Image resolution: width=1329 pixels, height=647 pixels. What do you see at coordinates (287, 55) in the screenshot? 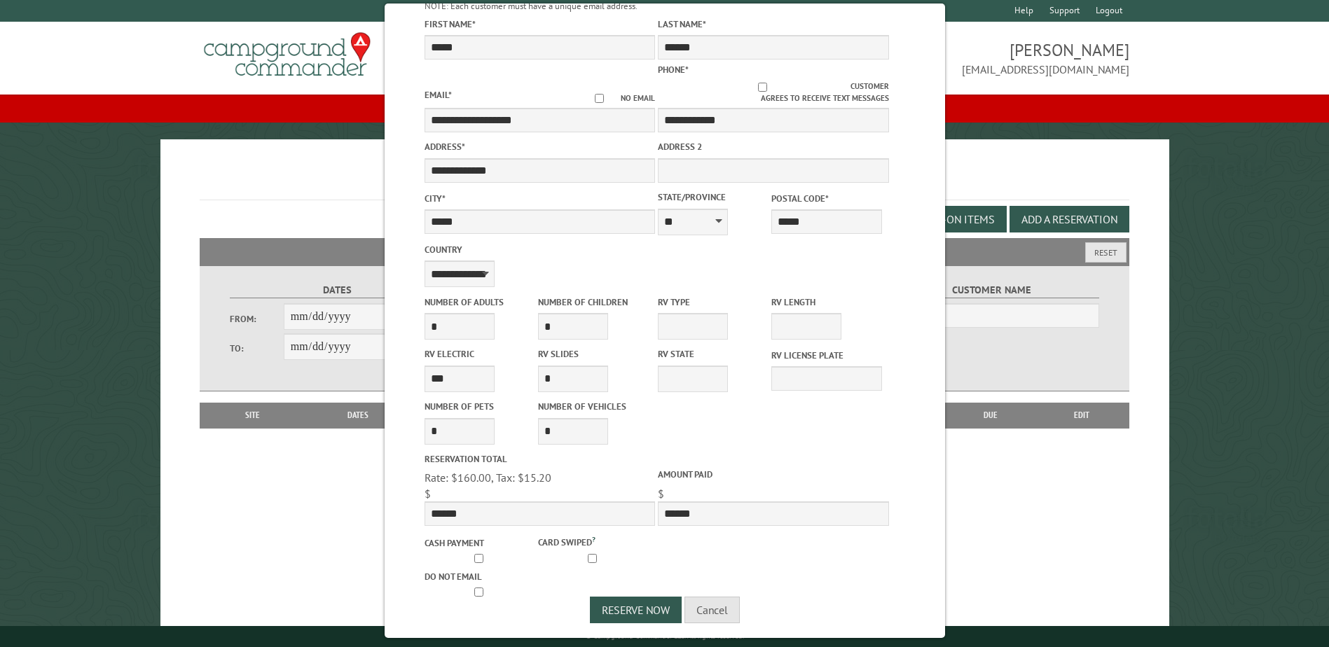
I see `img: Campground Commander` at bounding box center [287, 55].